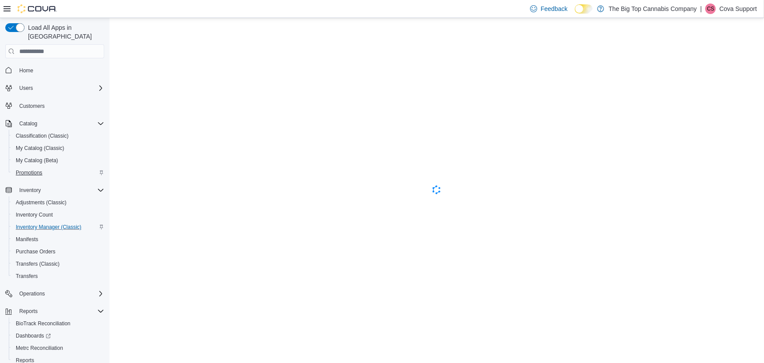 This screenshot has width=764, height=363. Describe the element at coordinates (43, 323) in the screenshot. I see `a: BioTrack Reconciliation` at that location.